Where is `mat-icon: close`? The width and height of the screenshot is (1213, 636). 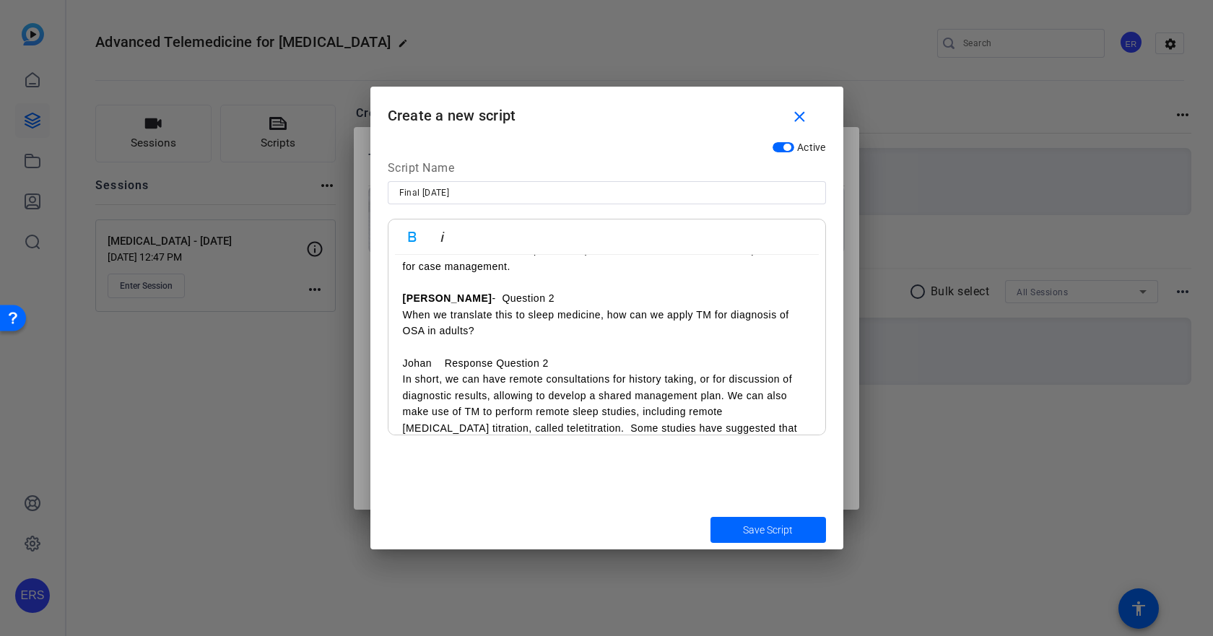
mat-icon: close is located at coordinates (799, 117).